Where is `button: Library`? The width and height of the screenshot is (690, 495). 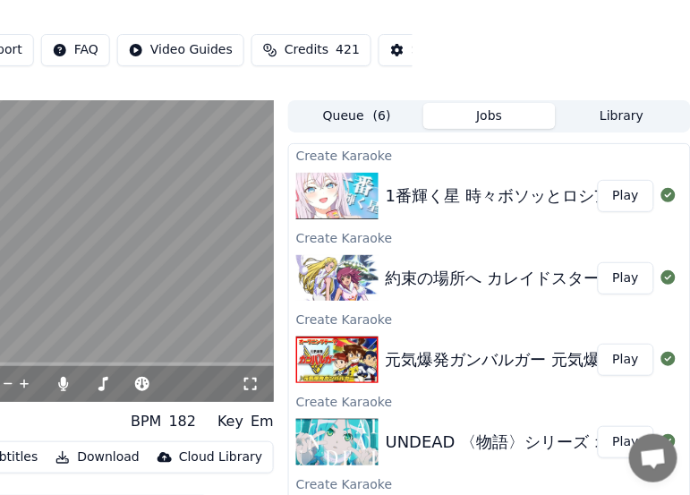
button: Library is located at coordinates (622, 115).